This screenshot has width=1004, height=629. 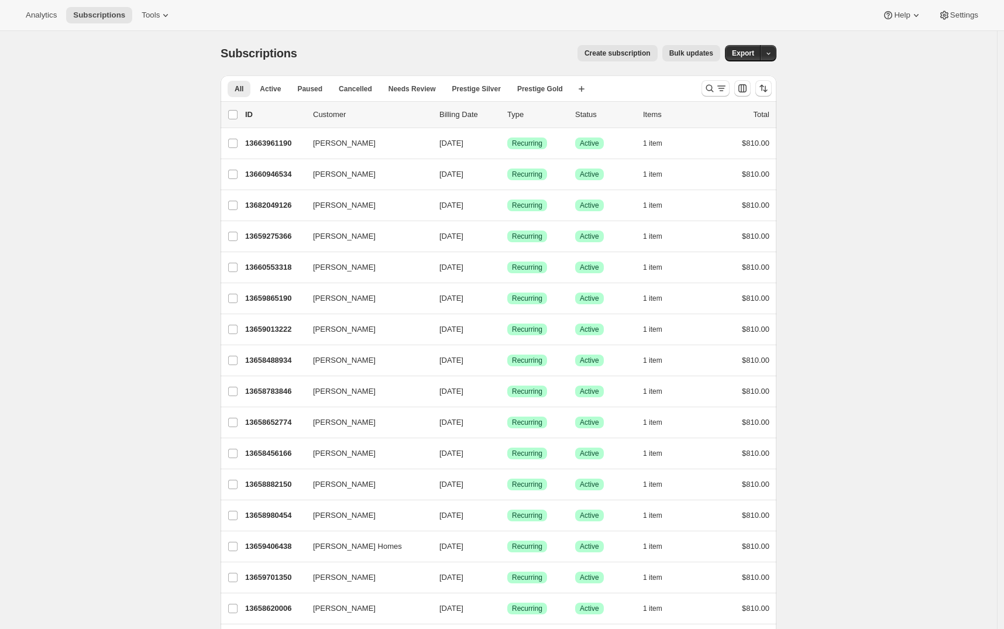 I want to click on p: Total, so click(x=761, y=115).